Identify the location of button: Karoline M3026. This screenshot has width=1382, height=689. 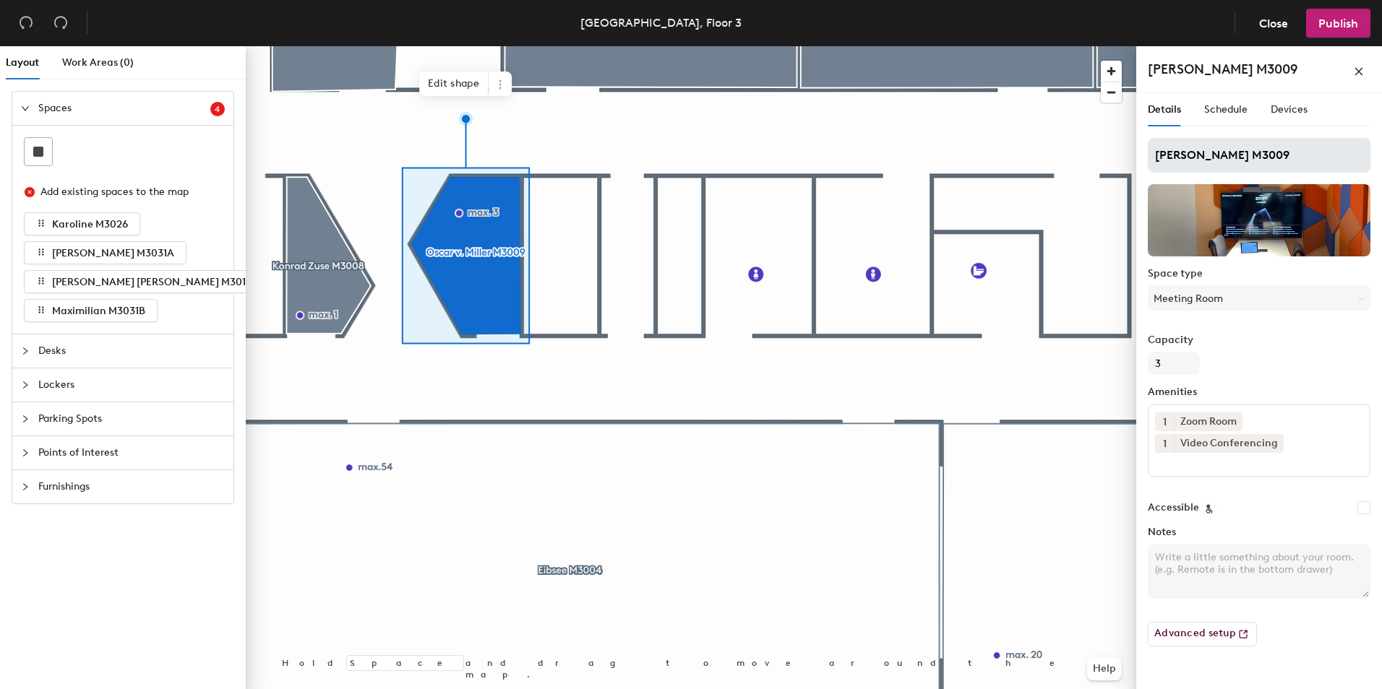
(82, 224).